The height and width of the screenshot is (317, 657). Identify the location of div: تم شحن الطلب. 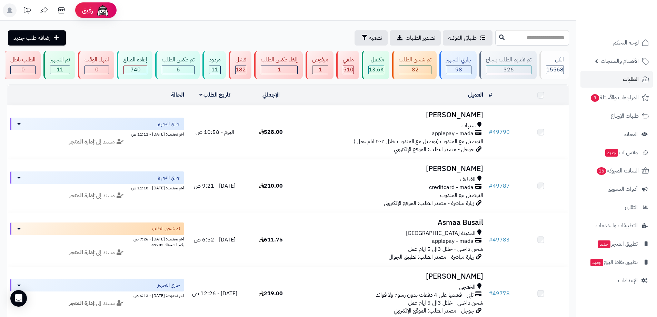
(415, 60).